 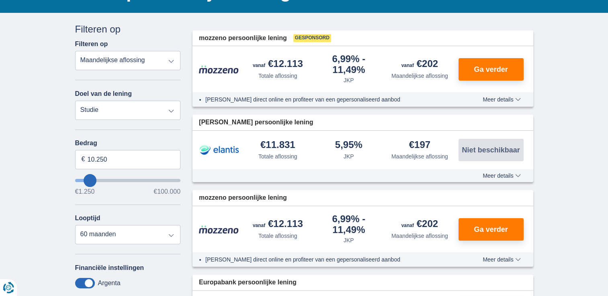 What do you see at coordinates (85, 192) in the screenshot?
I see `span: €1.250` at bounding box center [85, 192].